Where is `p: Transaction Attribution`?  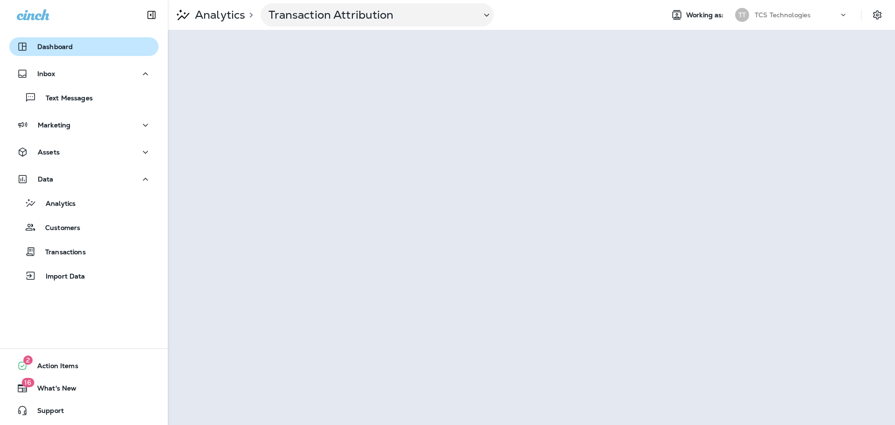 p: Transaction Attribution is located at coordinates (371, 15).